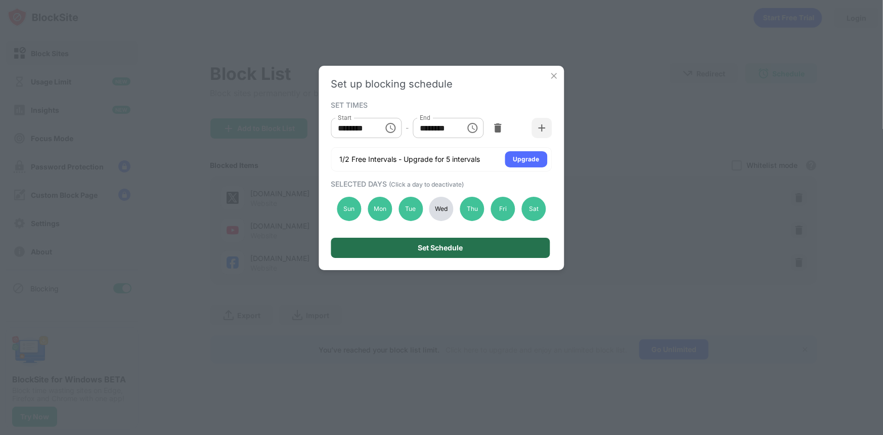 The width and height of the screenshot is (883, 435). I want to click on label: End, so click(425, 117).